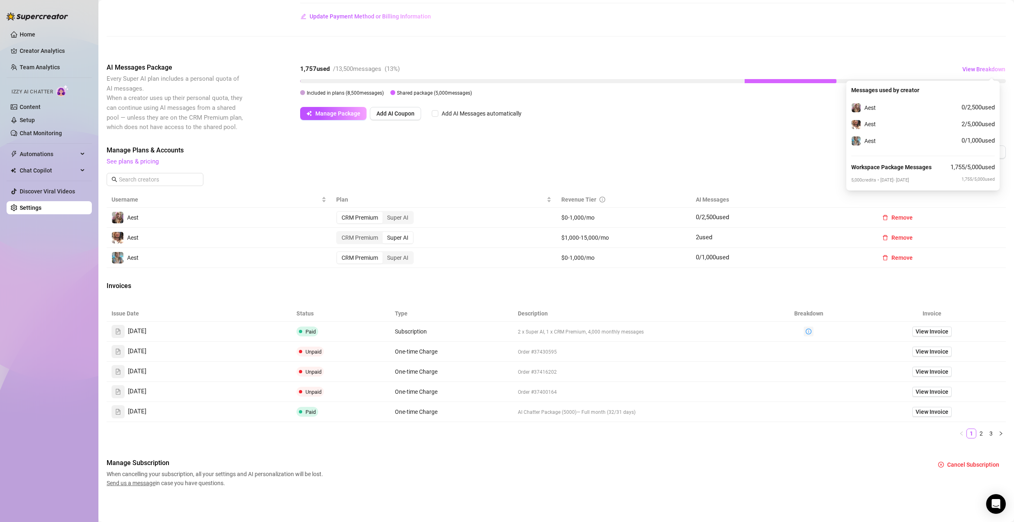 Image resolution: width=1014 pixels, height=522 pixels. Describe the element at coordinates (636, 314) in the screenshot. I see `th: Description` at that location.